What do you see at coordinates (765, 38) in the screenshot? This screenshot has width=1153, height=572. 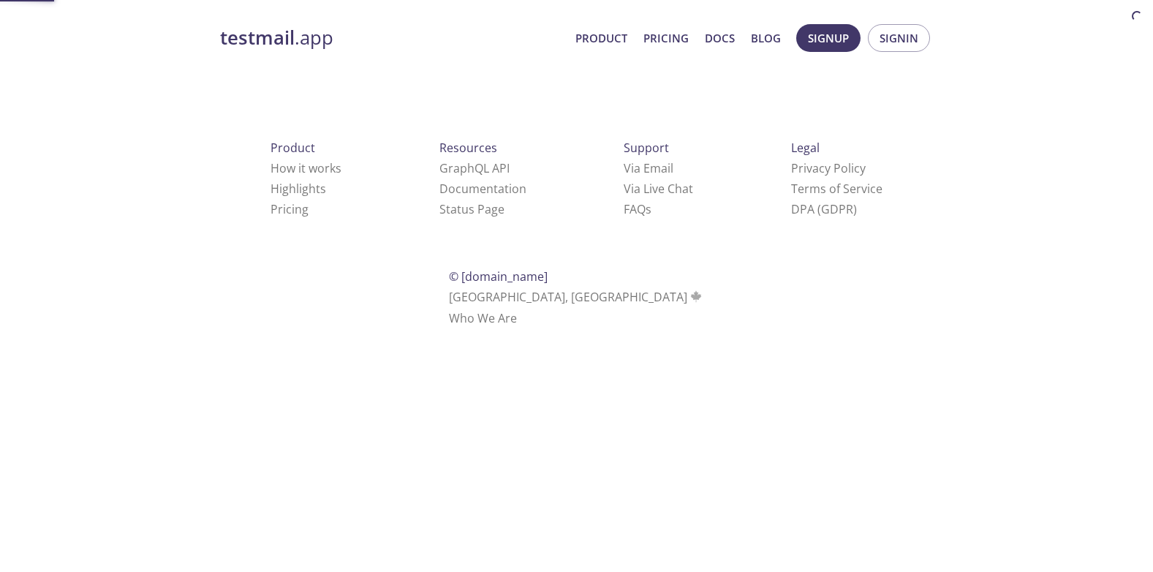 I see `a: Blog` at bounding box center [765, 38].